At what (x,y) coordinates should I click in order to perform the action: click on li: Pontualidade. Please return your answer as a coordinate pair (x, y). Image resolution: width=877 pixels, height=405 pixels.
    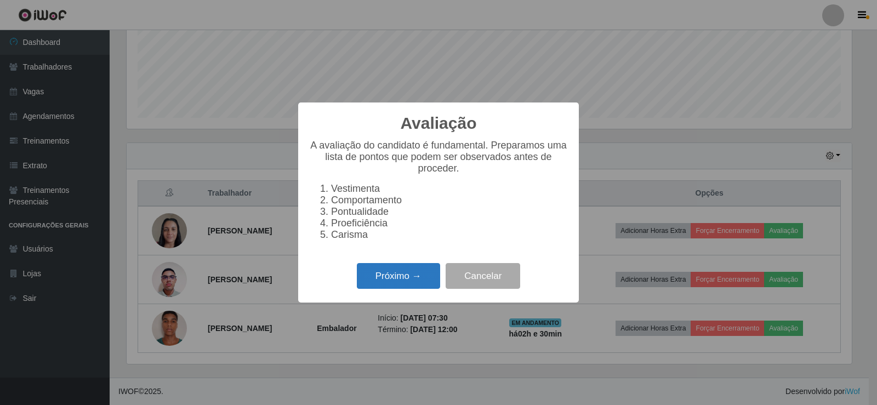
    Looking at the image, I should click on (449, 212).